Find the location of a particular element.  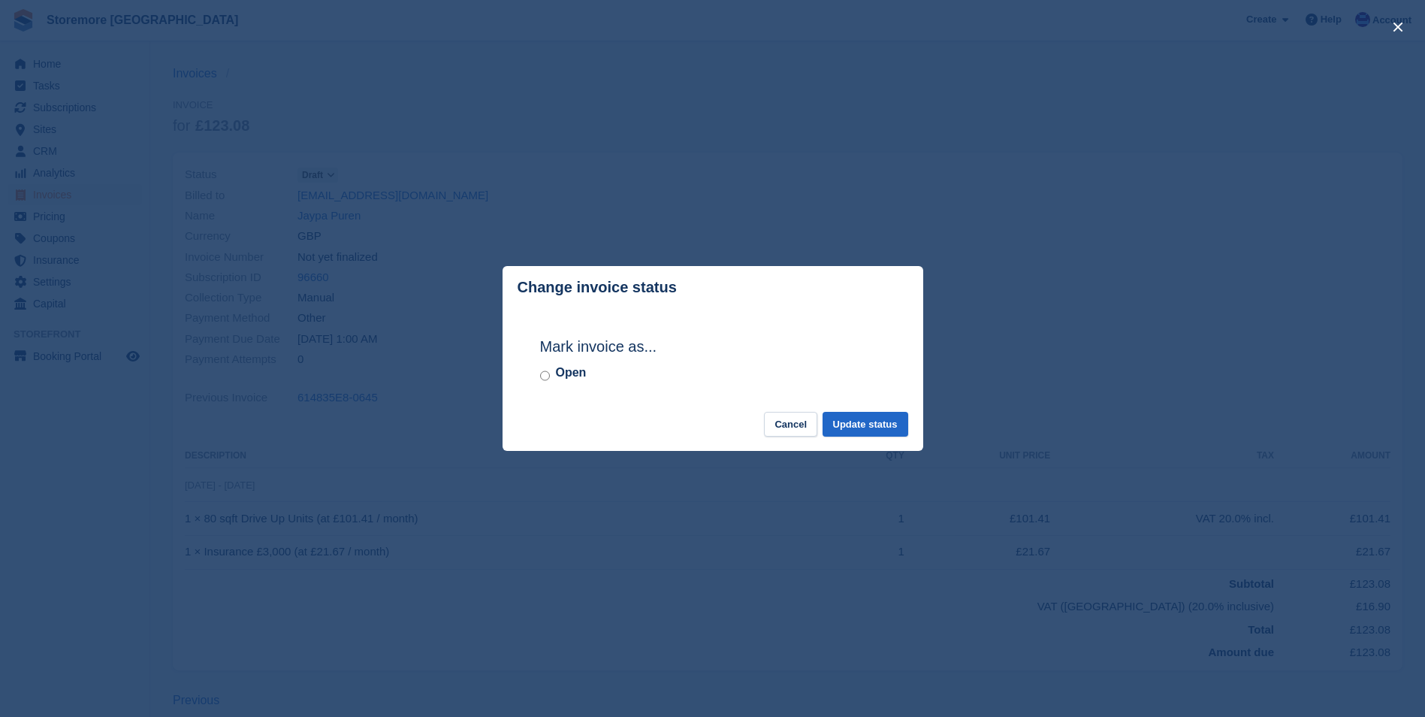

button: Update status is located at coordinates (866, 424).